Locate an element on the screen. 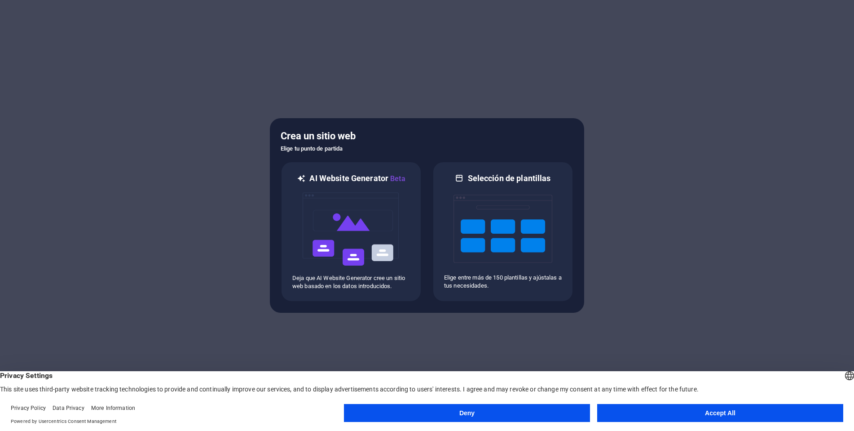 This screenshot has height=431, width=854. h6: Selección de plantillas is located at coordinates (509, 178).